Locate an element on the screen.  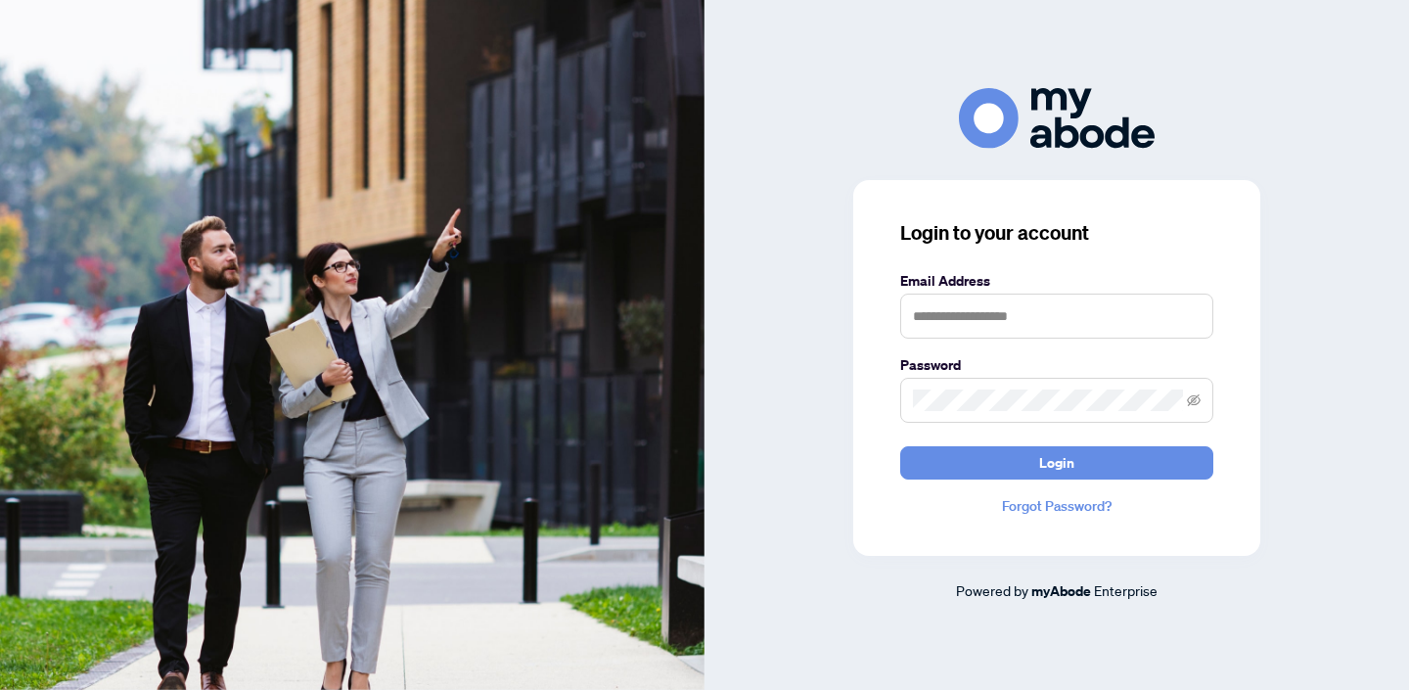
span: Powered by is located at coordinates (992, 590).